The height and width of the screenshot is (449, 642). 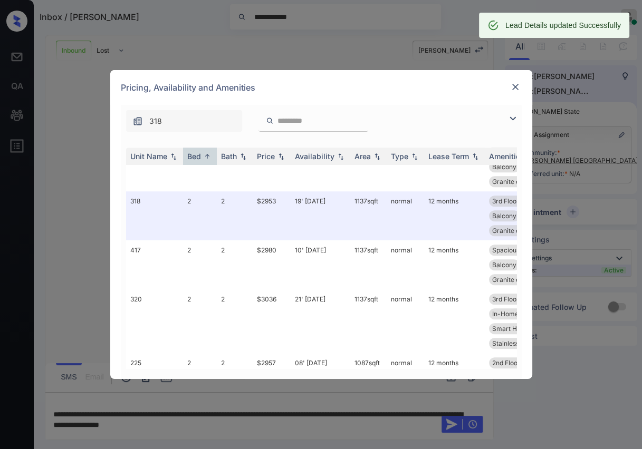 I want to click on div: Lead Details updated Successfully, so click(x=563, y=25).